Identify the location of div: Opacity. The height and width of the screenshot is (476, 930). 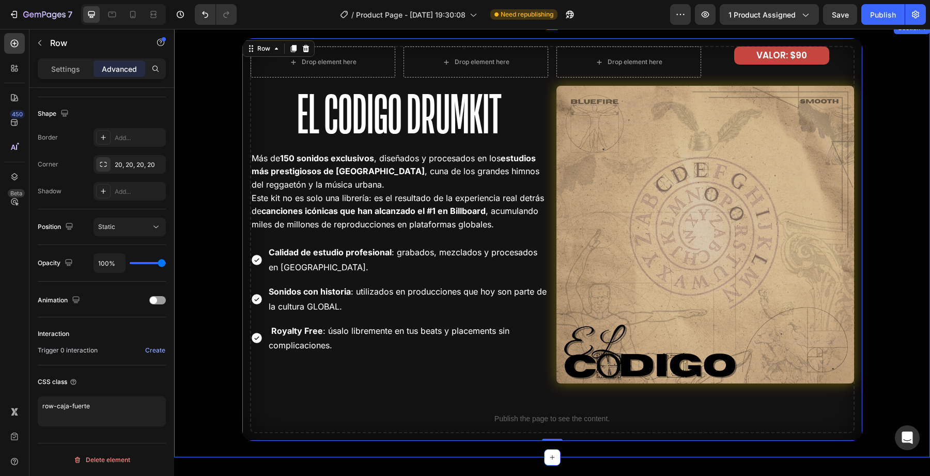
(56, 263).